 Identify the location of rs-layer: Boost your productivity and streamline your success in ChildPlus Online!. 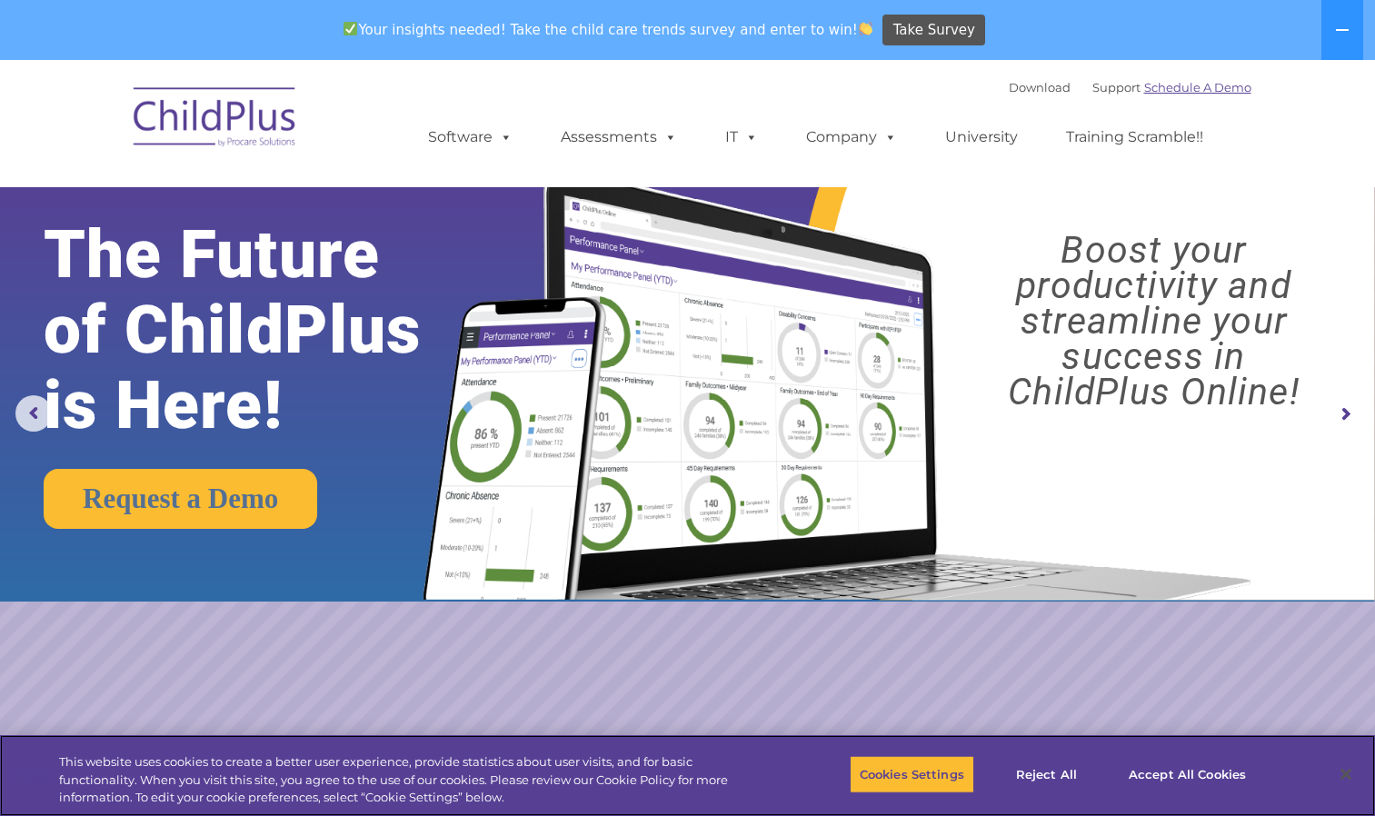
(1153, 321).